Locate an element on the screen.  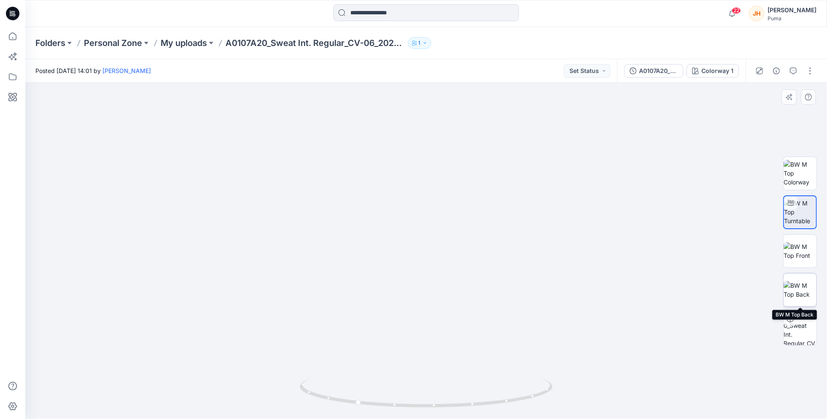
a: Folders is located at coordinates (50, 43).